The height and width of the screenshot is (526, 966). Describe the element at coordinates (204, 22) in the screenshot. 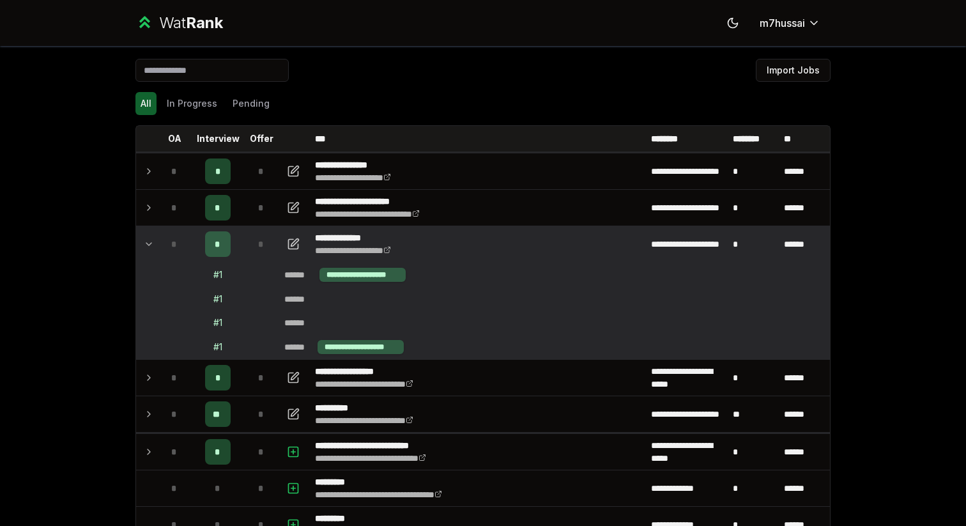

I see `span: Rank` at that location.